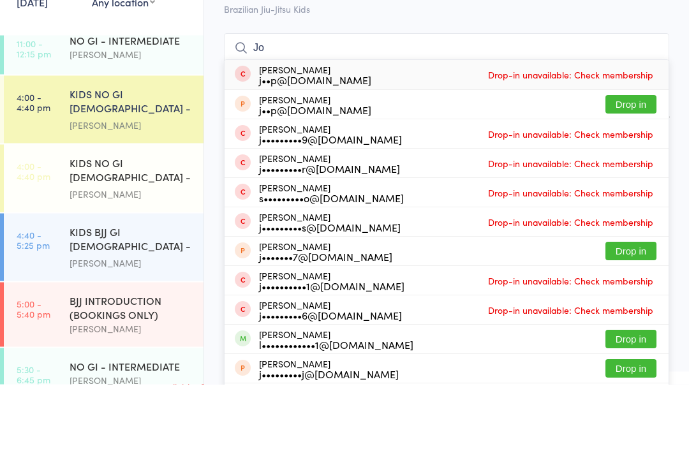 This screenshot has height=465, width=689. I want to click on div: BJJ INTRODUCTION (BOOKINGS ONLY), so click(131, 388).